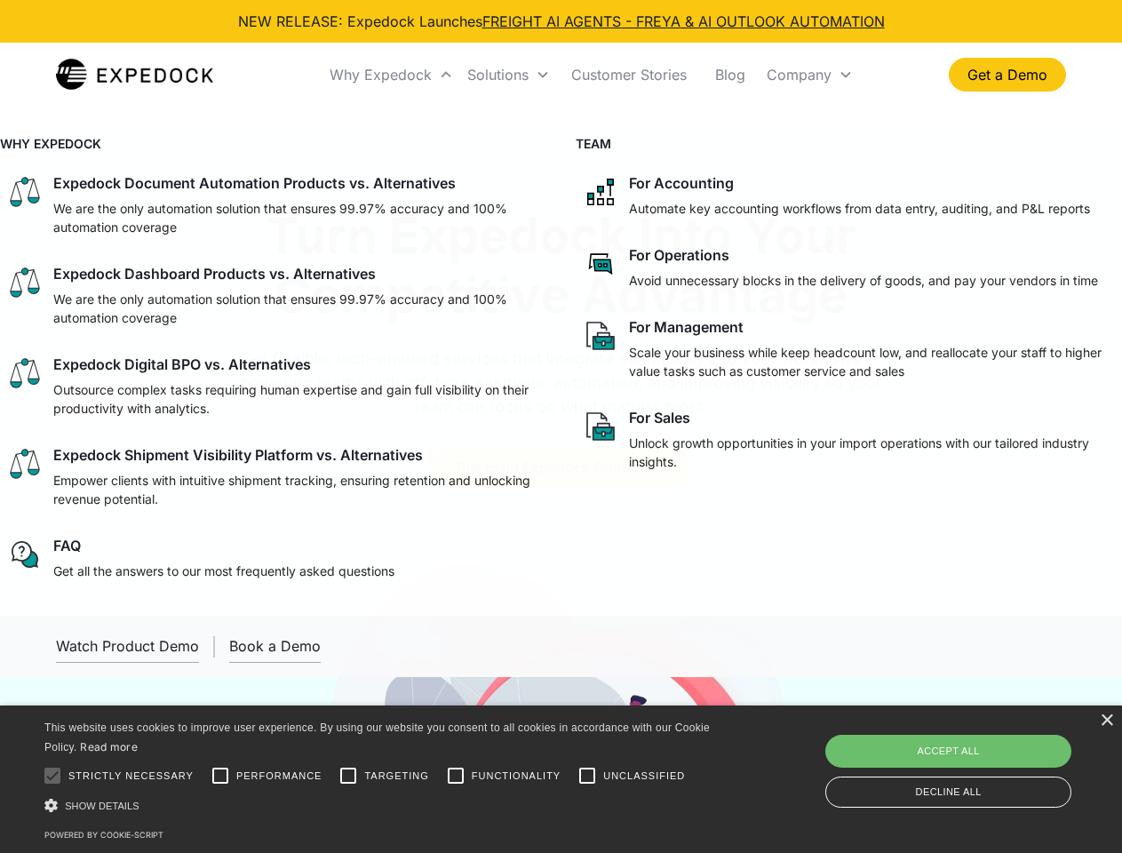 This screenshot has width=1122, height=853. What do you see at coordinates (274, 646) in the screenshot?
I see `a: Book a Demo` at bounding box center [274, 646].